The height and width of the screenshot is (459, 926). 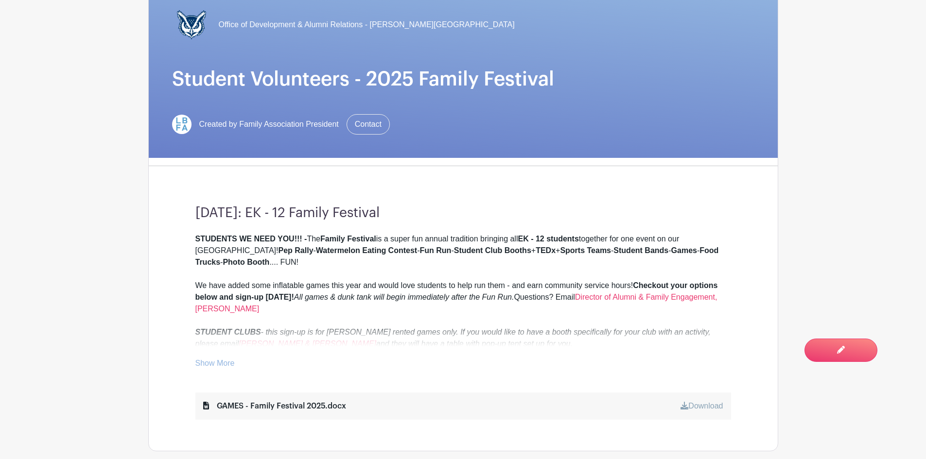 I want to click on strong: Games, so click(x=684, y=250).